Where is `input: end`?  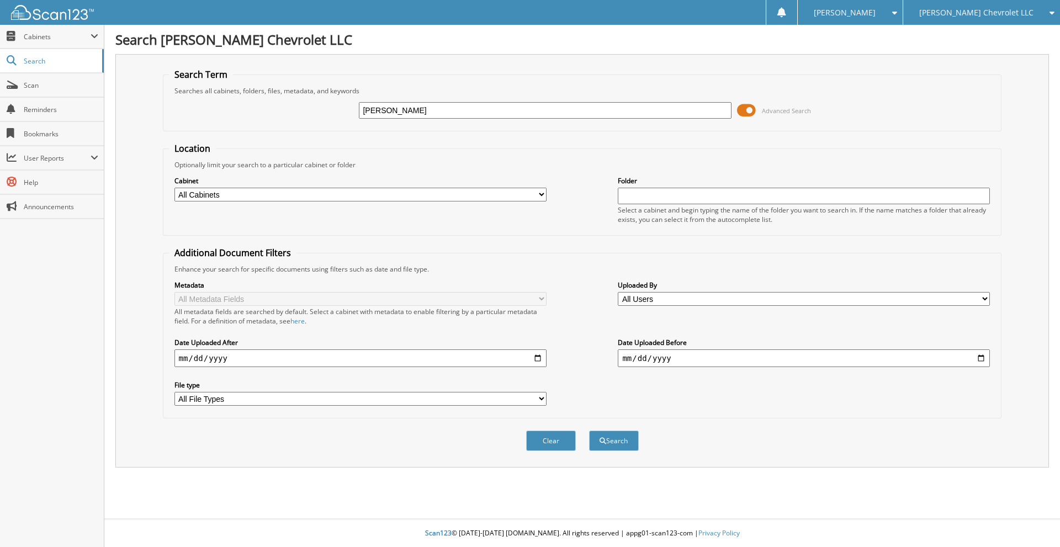
input: end is located at coordinates (804, 358).